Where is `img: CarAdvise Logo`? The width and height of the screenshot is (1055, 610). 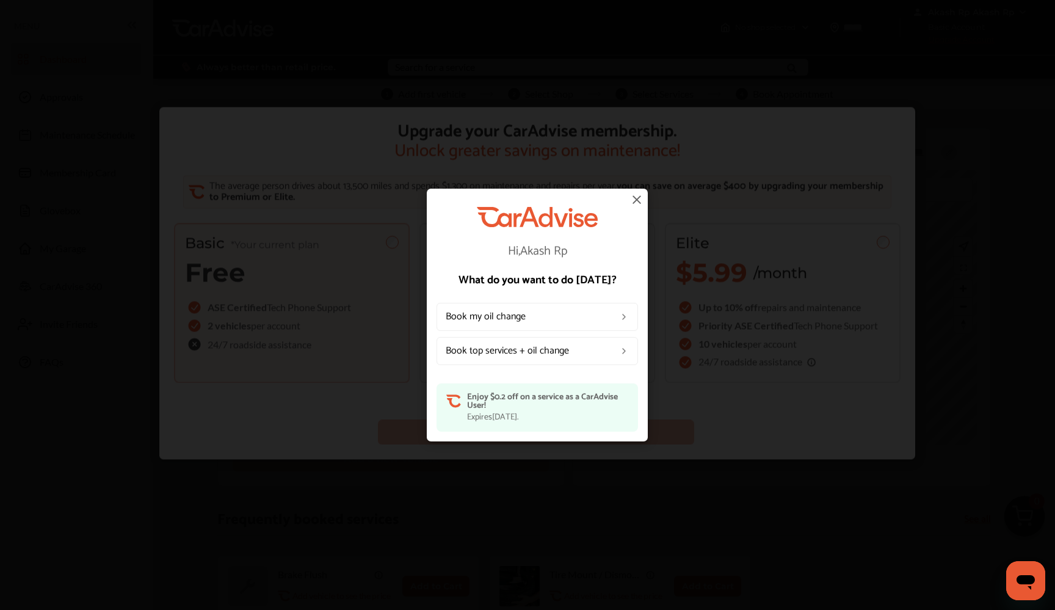 img: CarAdvise Logo is located at coordinates (537, 216).